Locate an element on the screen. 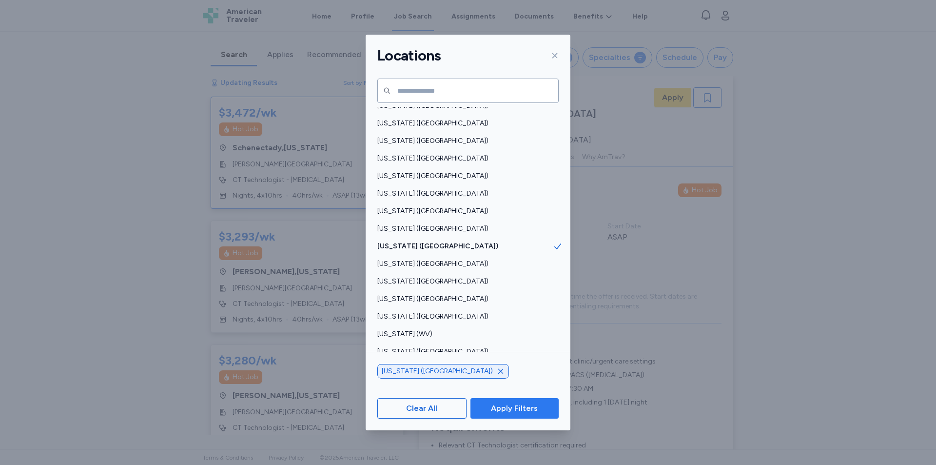  button: Apply Filters is located at coordinates (515, 408).